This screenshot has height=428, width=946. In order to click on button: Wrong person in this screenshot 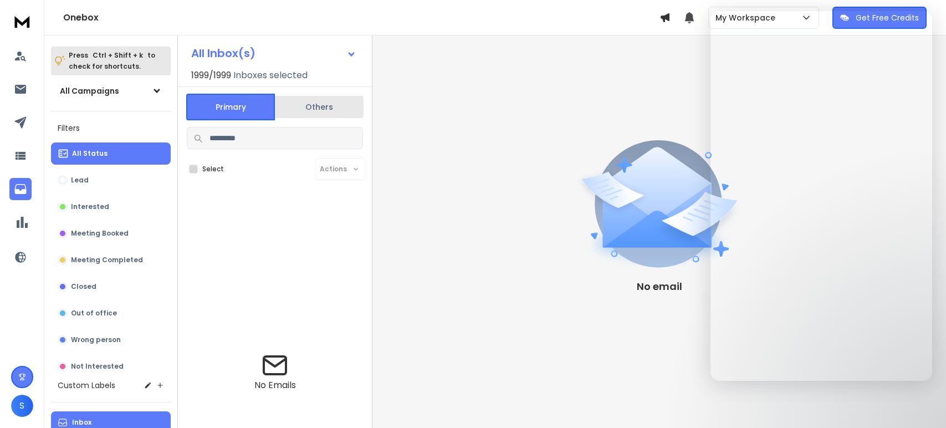, I will do `click(111, 340)`.